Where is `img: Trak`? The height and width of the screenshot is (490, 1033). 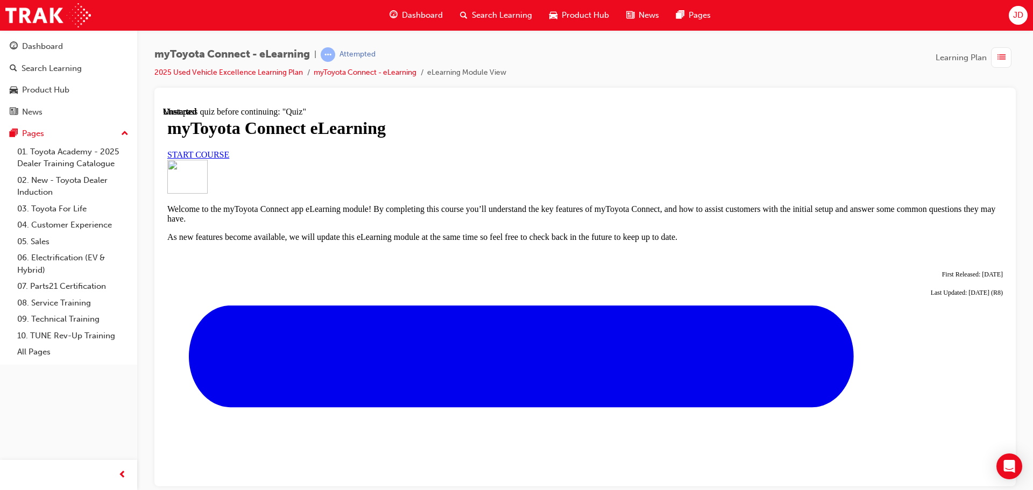
img: Trak is located at coordinates (48, 15).